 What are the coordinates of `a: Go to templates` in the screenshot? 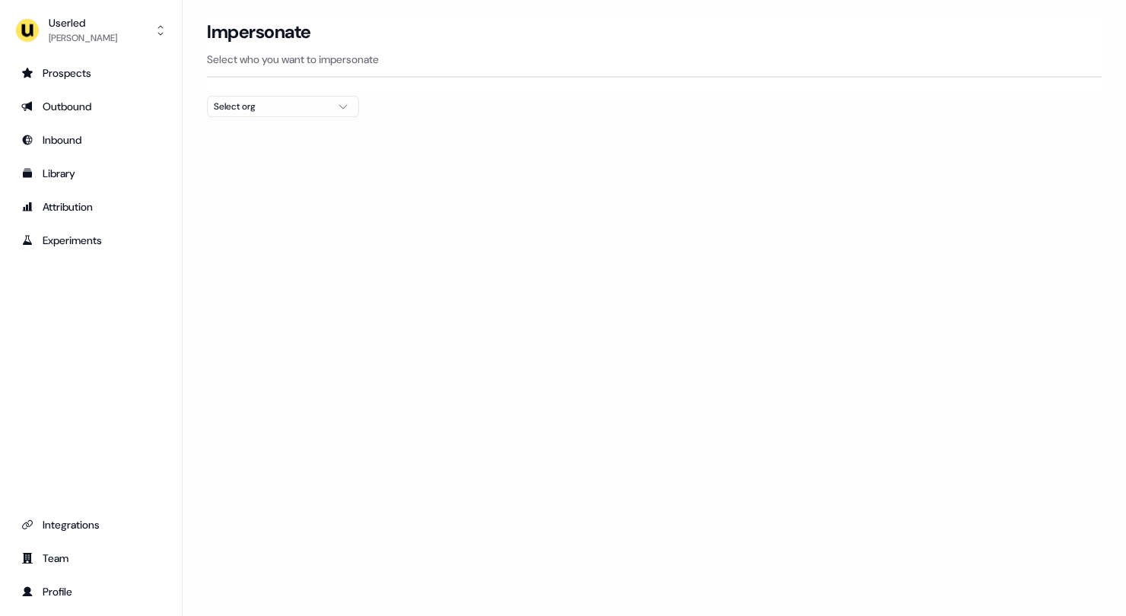 It's located at (91, 173).